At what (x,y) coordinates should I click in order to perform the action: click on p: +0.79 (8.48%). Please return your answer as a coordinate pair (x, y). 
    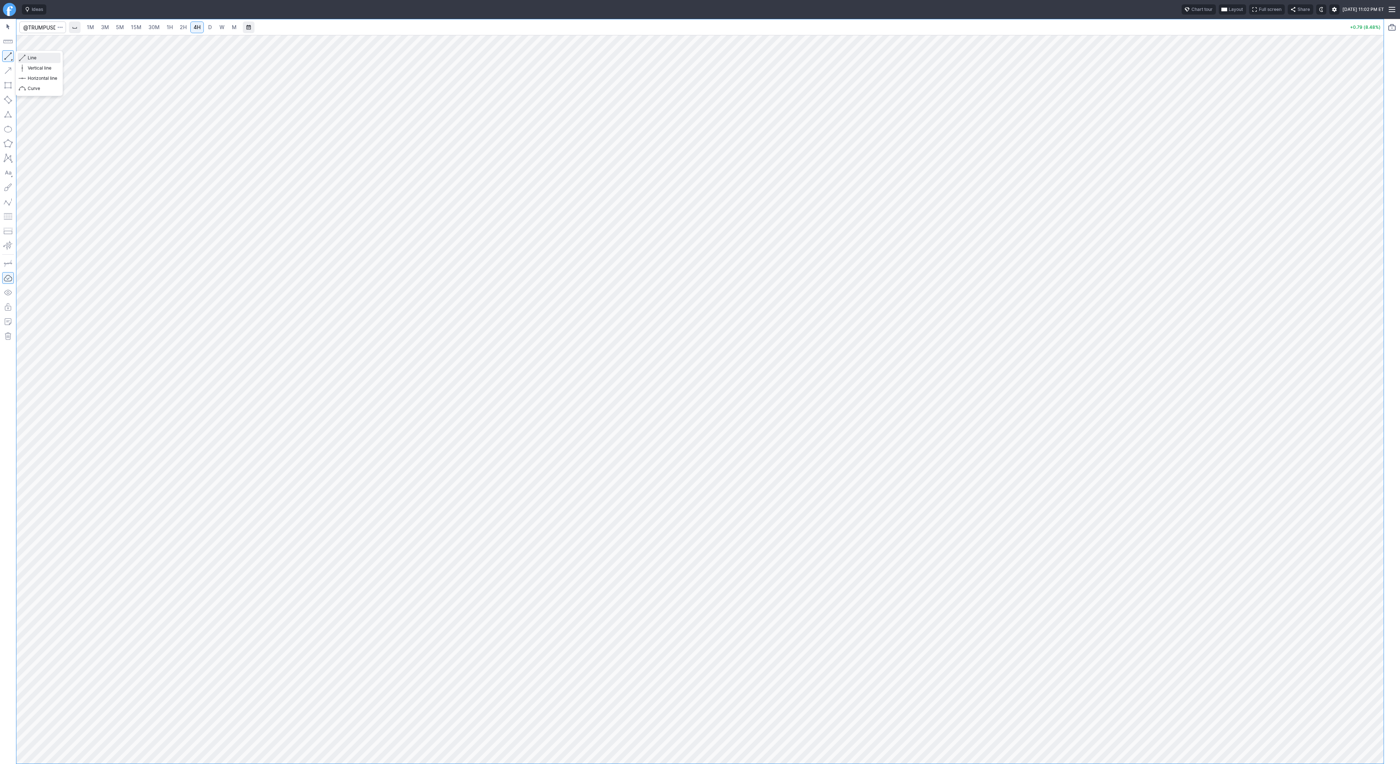
    Looking at the image, I should click on (1365, 27).